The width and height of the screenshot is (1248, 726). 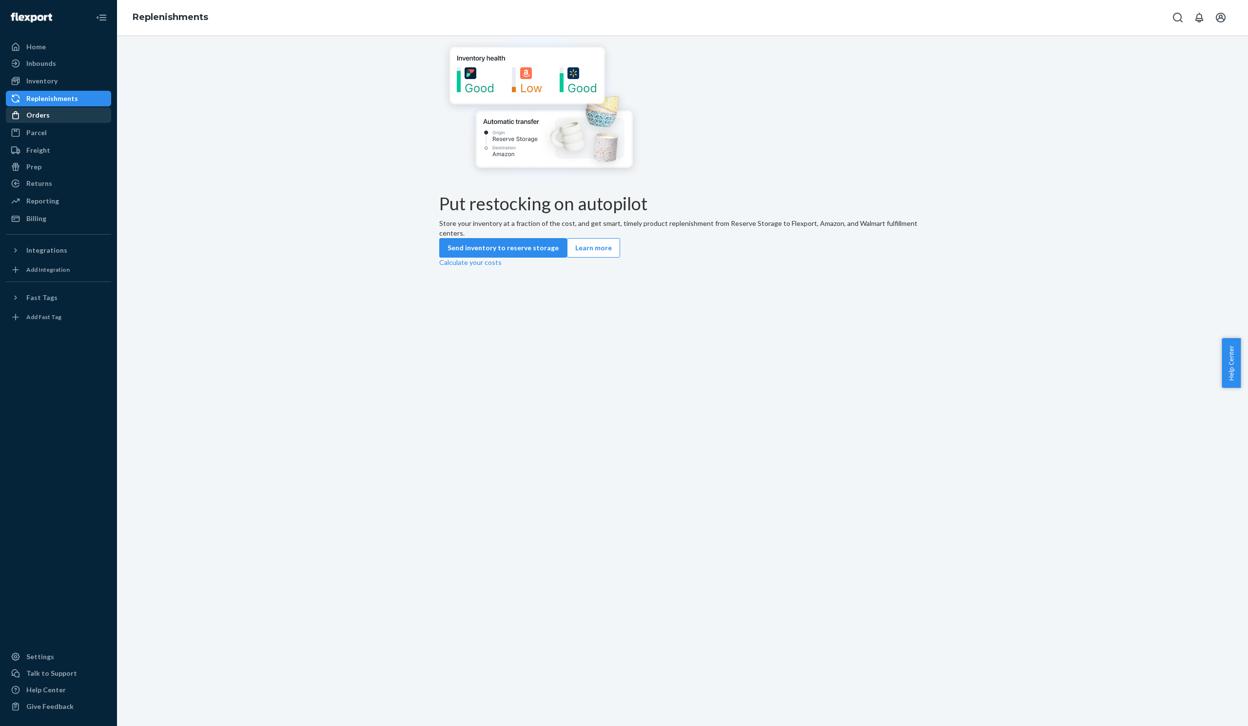 I want to click on h1: Put restocking on autopilot, so click(x=683, y=204).